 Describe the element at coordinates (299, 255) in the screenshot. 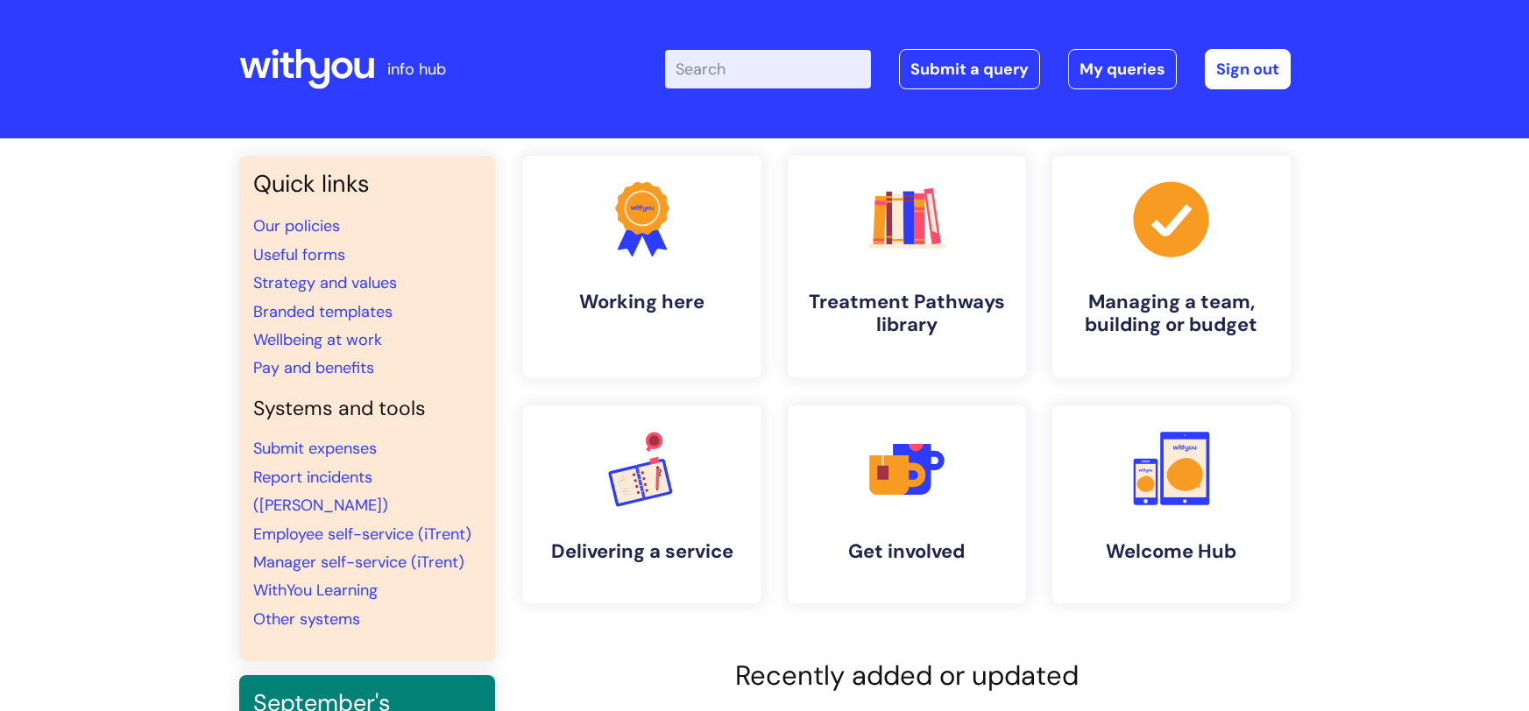

I see `a: Useful forms` at that location.